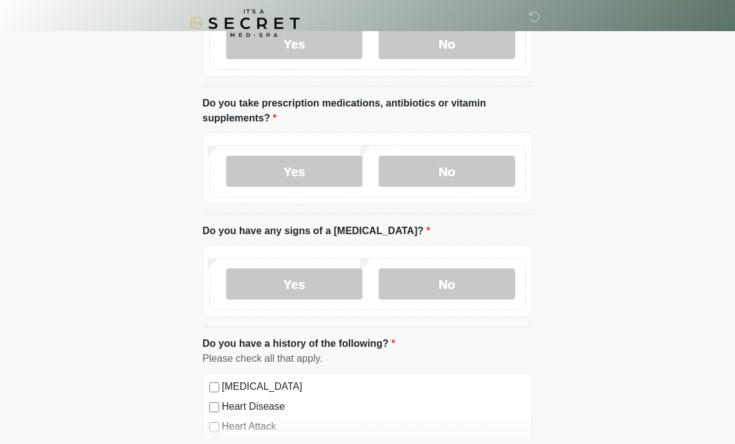 This screenshot has height=444, width=735. What do you see at coordinates (214, 408) in the screenshot?
I see `input: Heart Disease` at bounding box center [214, 408].